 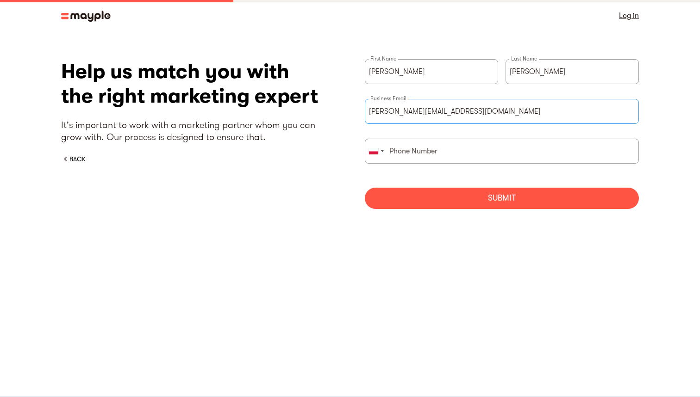 What do you see at coordinates (198, 84) in the screenshot?
I see `h1: Help us match you with the right marketing expert` at bounding box center [198, 84].